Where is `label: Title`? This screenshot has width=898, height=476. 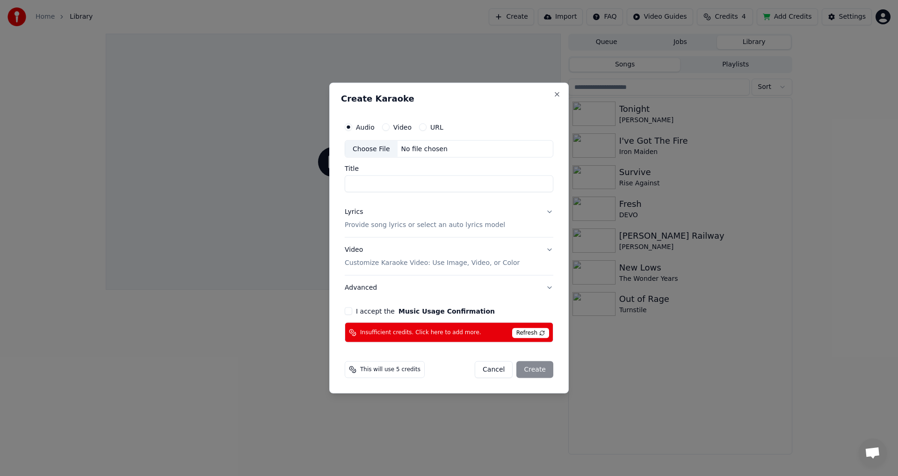
label: Title is located at coordinates (449, 168).